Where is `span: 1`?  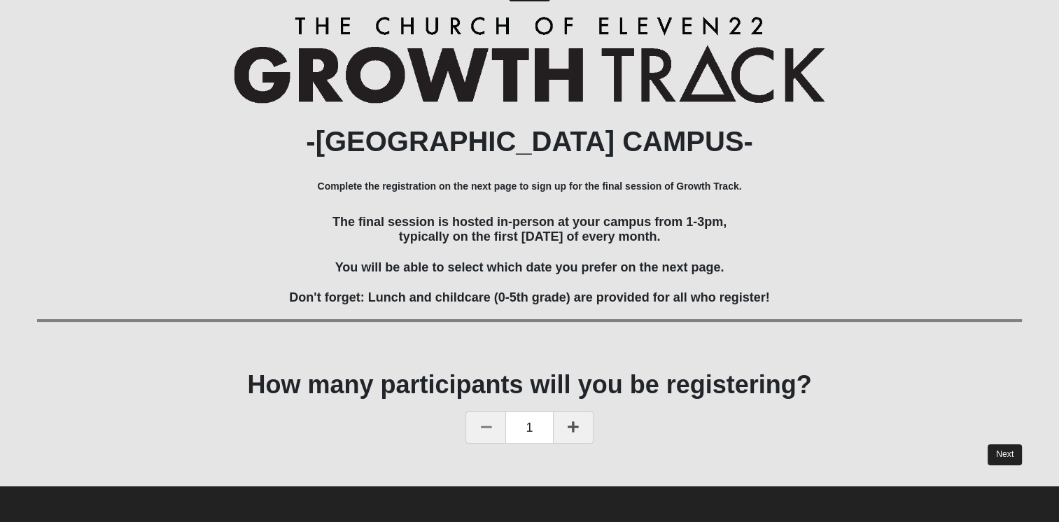 span: 1 is located at coordinates (529, 428).